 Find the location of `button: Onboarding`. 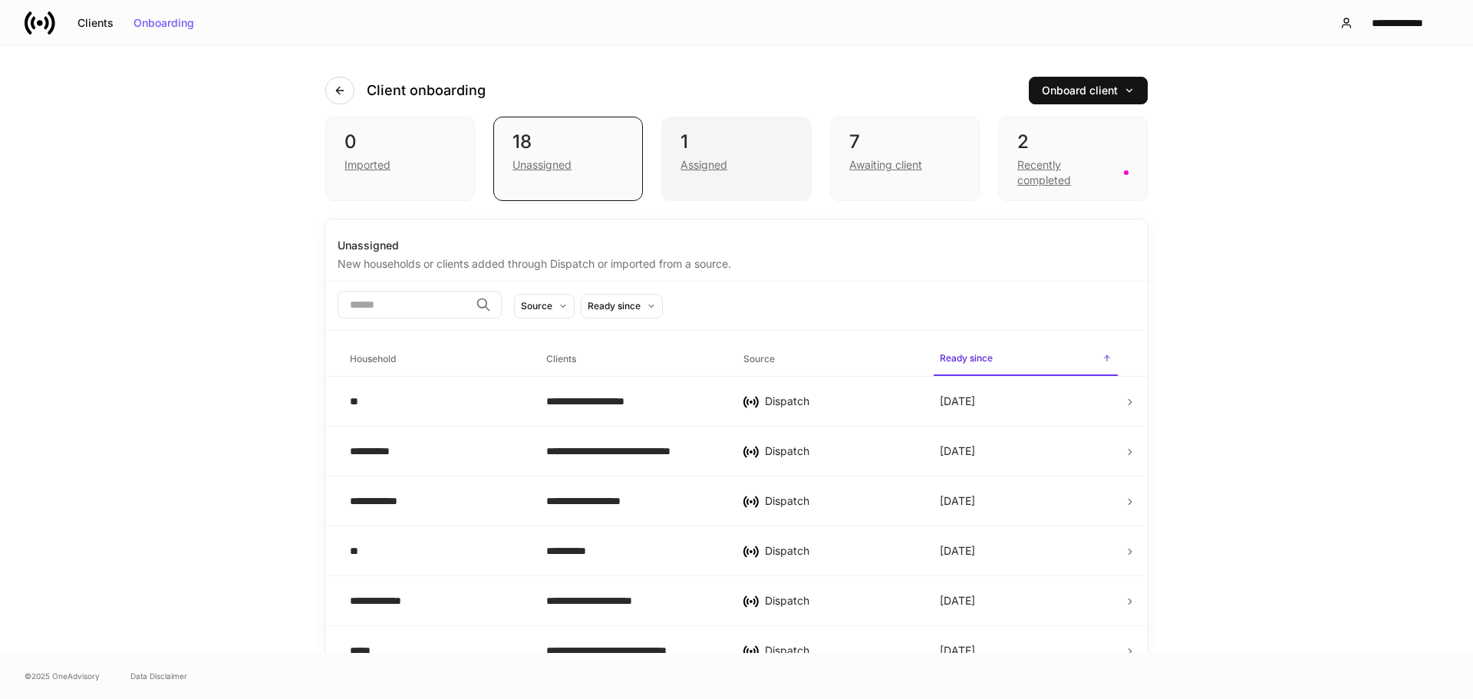

button: Onboarding is located at coordinates (163, 23).